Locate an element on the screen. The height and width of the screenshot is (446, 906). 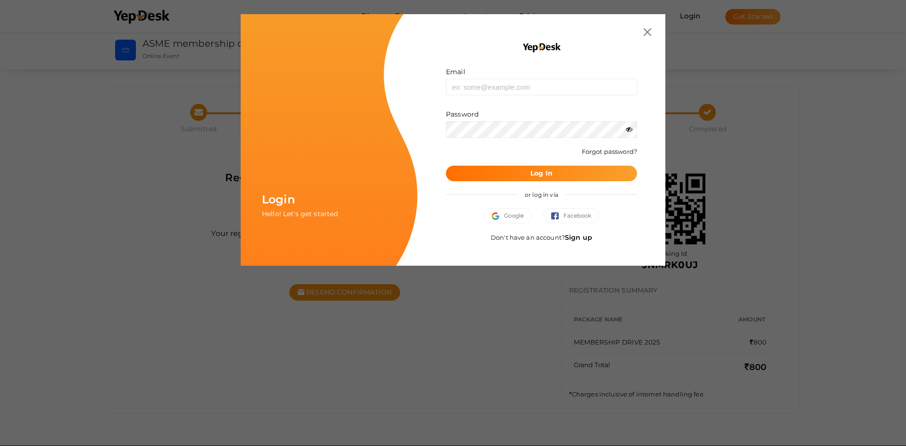
label: Password is located at coordinates (462, 114).